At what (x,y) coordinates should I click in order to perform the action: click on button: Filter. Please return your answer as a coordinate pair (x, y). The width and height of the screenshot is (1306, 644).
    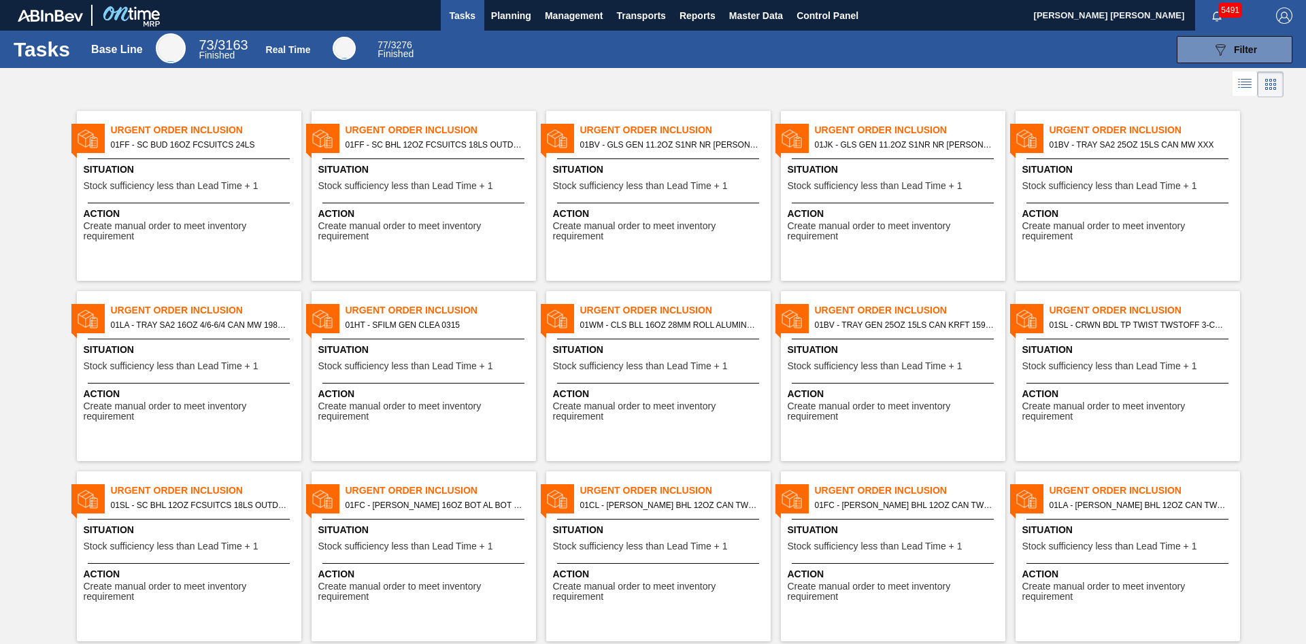
    Looking at the image, I should click on (1235, 50).